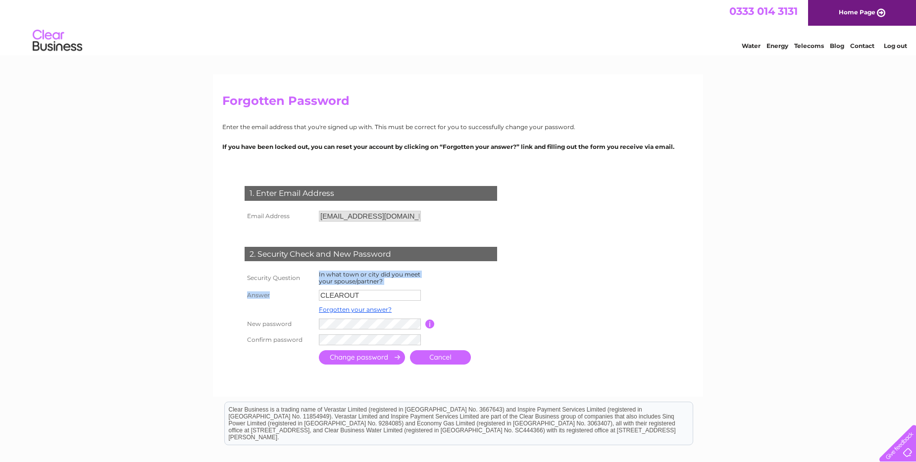 The image size is (916, 462). What do you see at coordinates (279, 216) in the screenshot?
I see `th: Email Address` at bounding box center [279, 216].